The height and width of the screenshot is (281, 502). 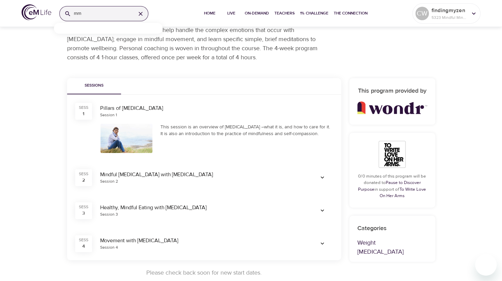 What do you see at coordinates (84, 247) in the screenshot?
I see `div: 4` at bounding box center [84, 247].